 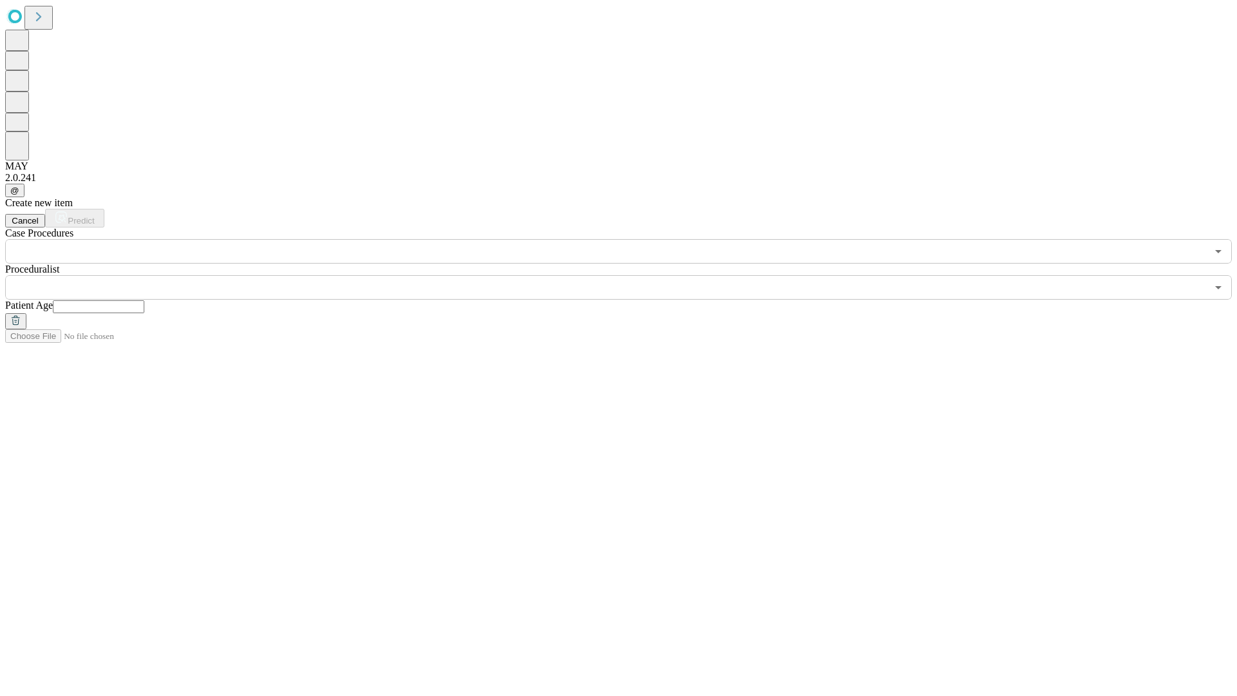 What do you see at coordinates (619, 166) in the screenshot?
I see `div: MAY` at bounding box center [619, 166].